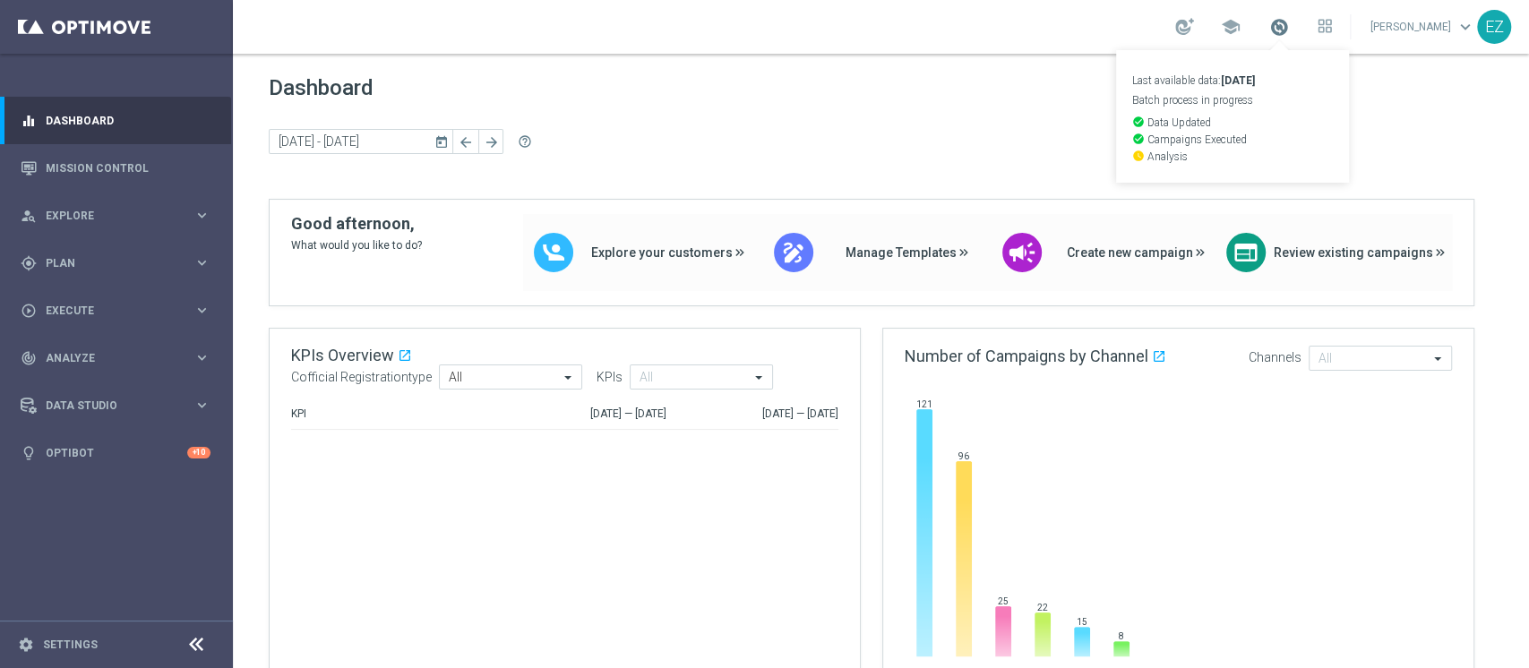 The height and width of the screenshot is (668, 1529). Describe the element at coordinates (1494, 27) in the screenshot. I see `div: EZ` at that location.